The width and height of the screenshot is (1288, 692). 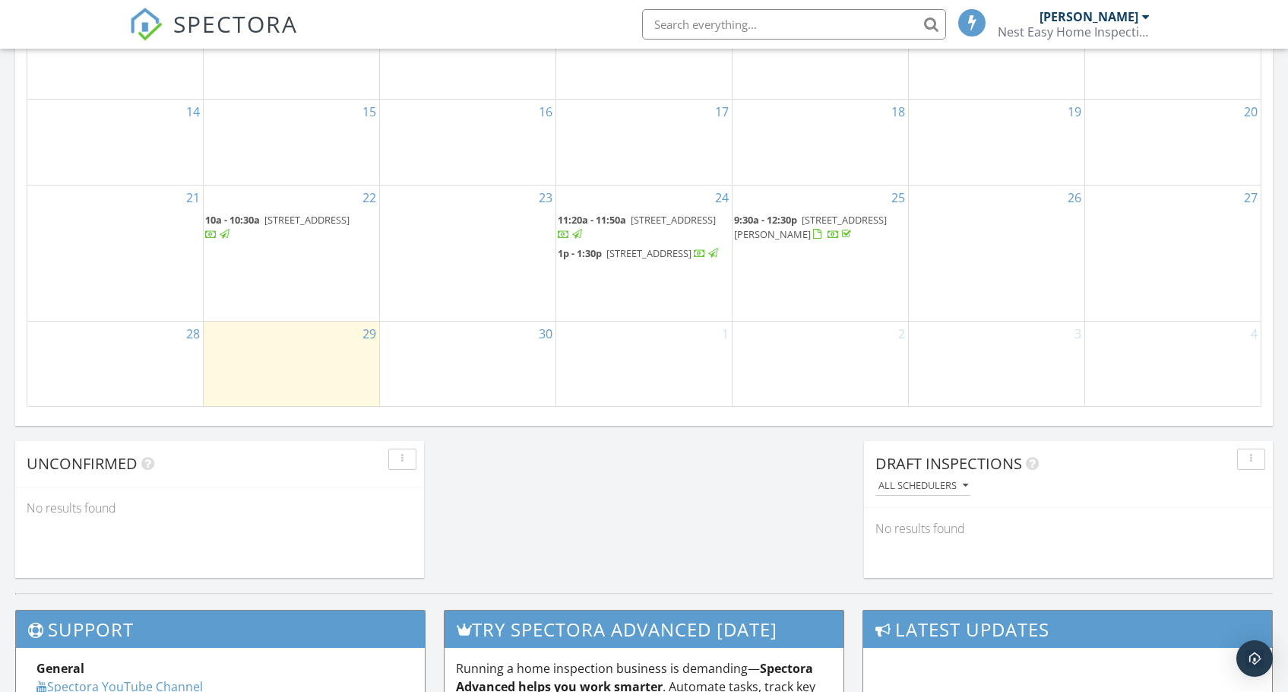 What do you see at coordinates (369, 198) in the screenshot?
I see `a: Go to September 22, 2025` at bounding box center [369, 198].